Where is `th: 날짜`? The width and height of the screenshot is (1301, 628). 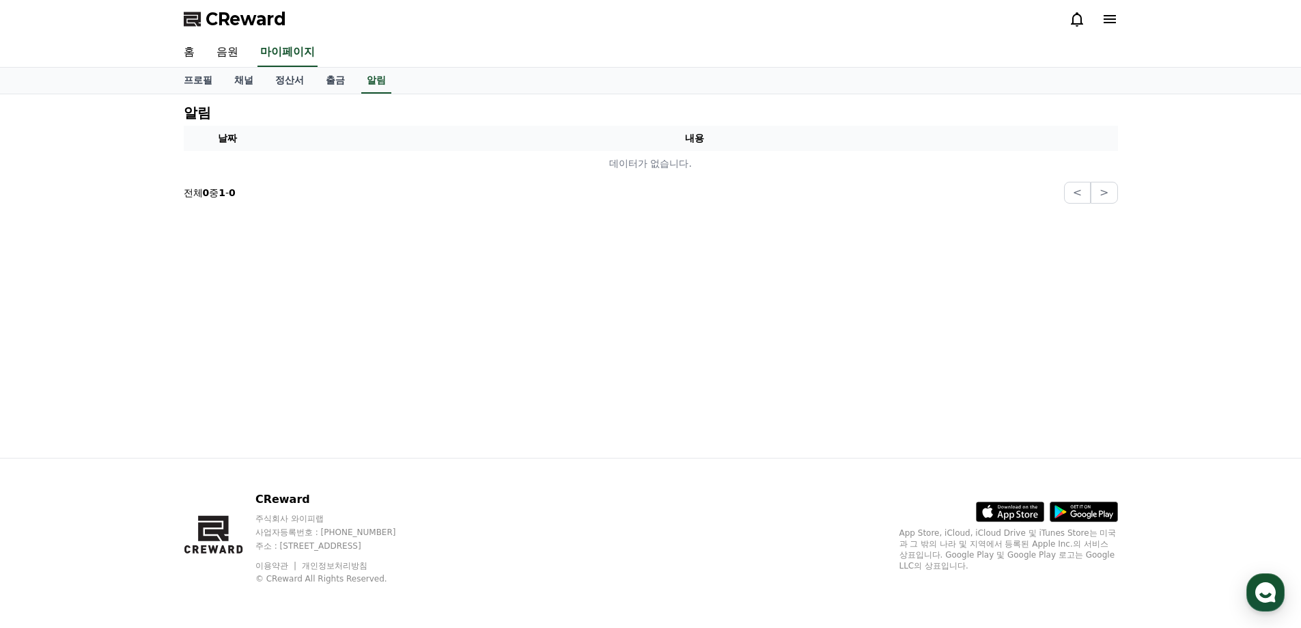 th: 날짜 is located at coordinates (227, 138).